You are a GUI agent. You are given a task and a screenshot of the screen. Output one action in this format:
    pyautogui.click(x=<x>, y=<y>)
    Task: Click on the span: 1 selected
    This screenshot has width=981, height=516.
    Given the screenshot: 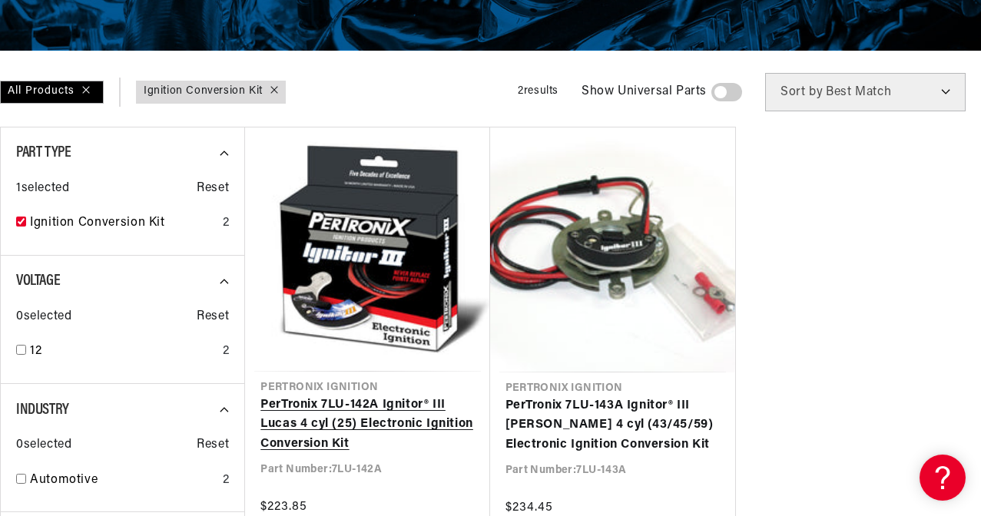 What is the action you would take?
    pyautogui.click(x=42, y=189)
    